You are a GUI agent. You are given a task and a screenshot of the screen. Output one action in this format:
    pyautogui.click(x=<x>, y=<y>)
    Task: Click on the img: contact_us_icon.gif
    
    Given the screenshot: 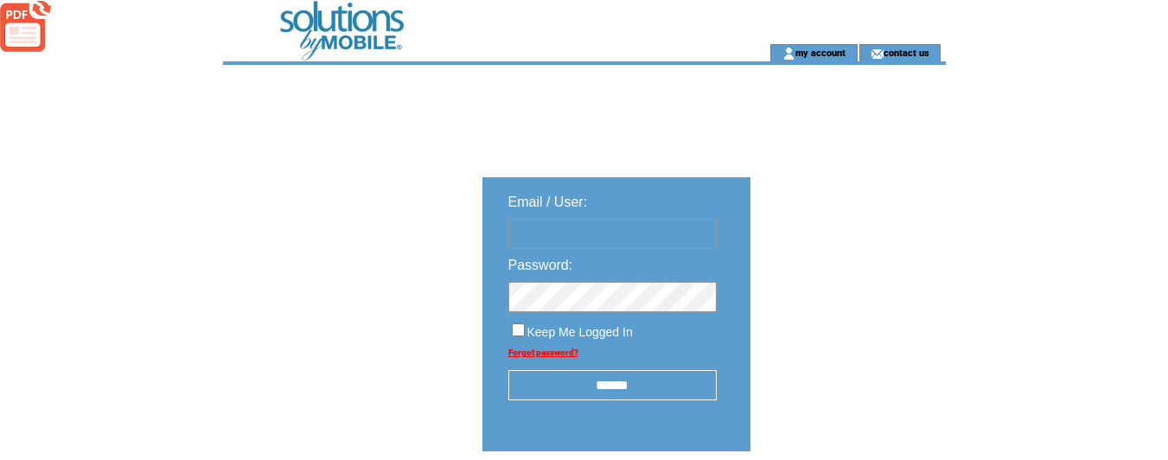 What is the action you would take?
    pyautogui.click(x=876, y=54)
    